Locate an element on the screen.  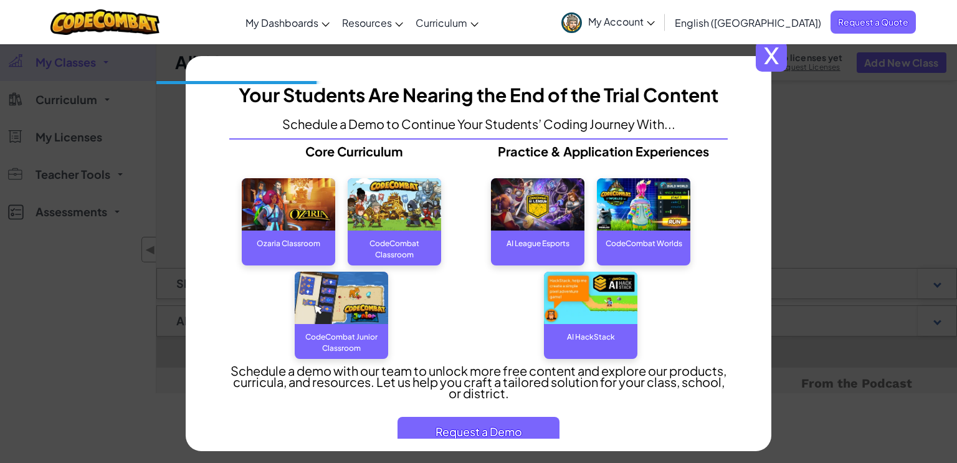
p: Practice & Application Experiences is located at coordinates (603, 151).